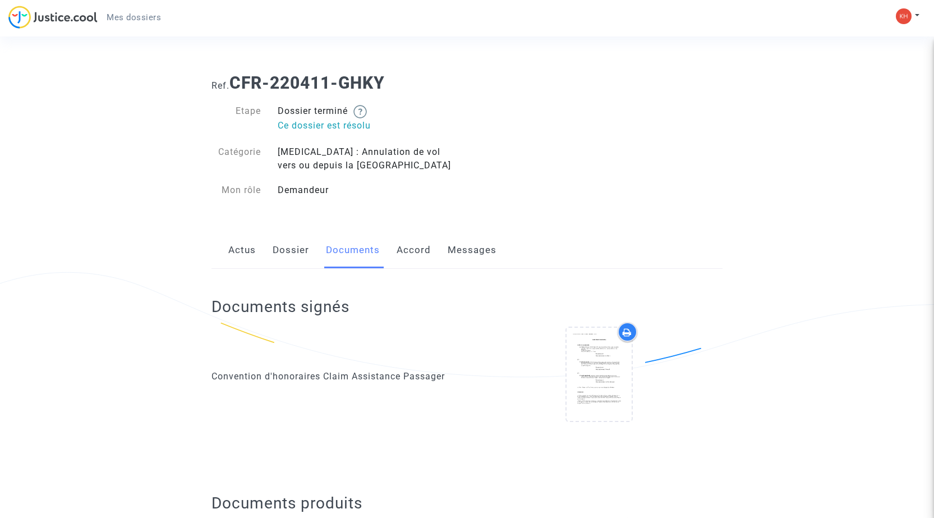 This screenshot has width=934, height=518. What do you see at coordinates (307, 82) in the screenshot?
I see `b: CFR-220411-GHKY` at bounding box center [307, 82].